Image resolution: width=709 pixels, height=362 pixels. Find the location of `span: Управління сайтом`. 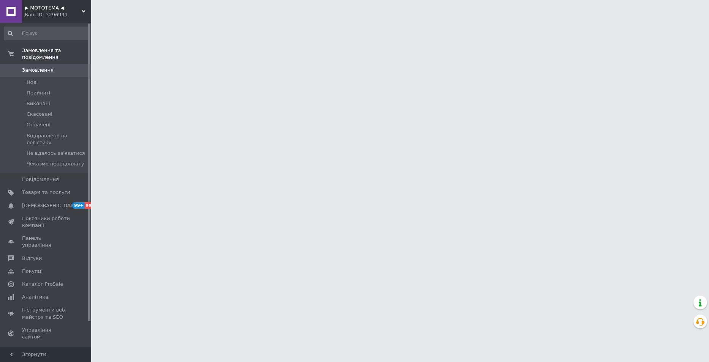

span: Управління сайтом is located at coordinates (46, 334).